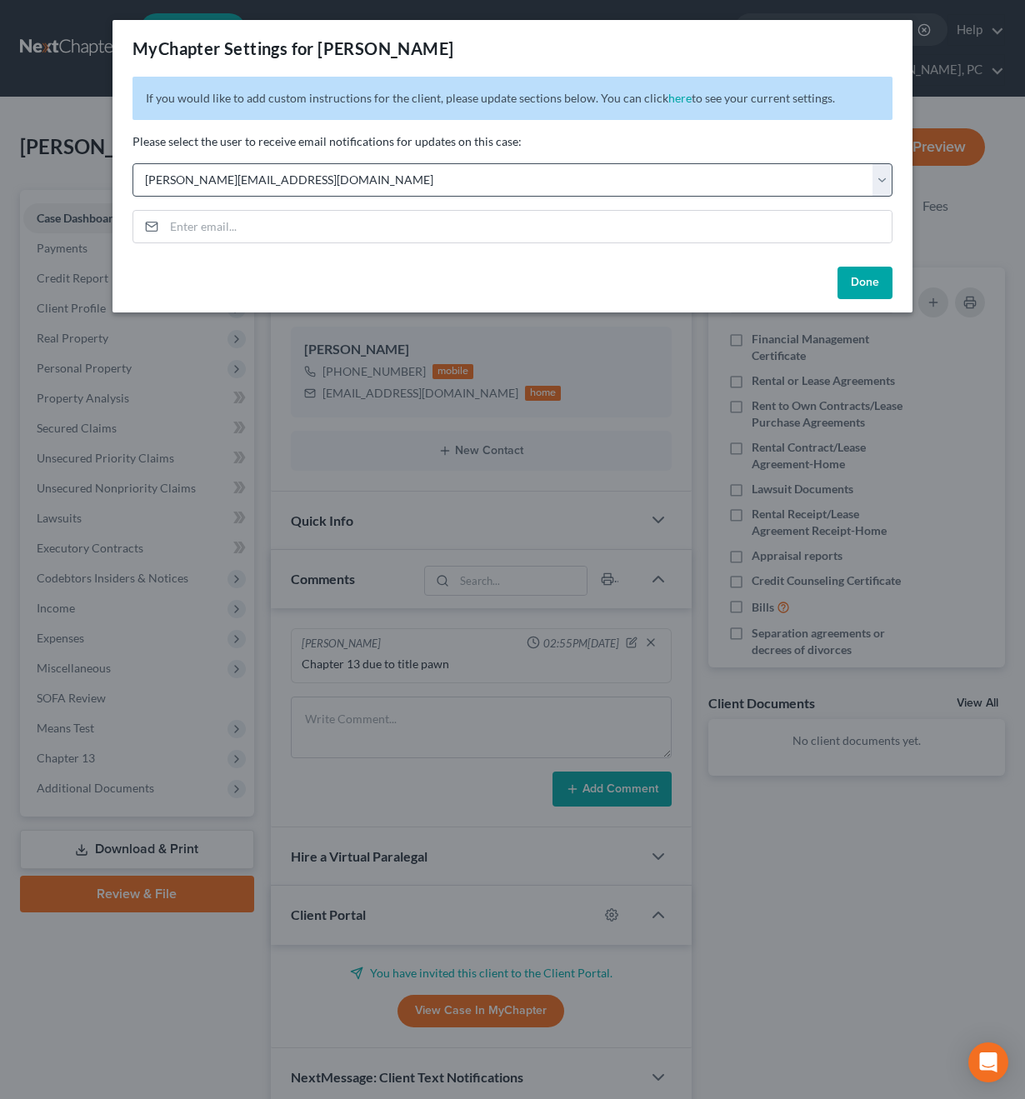  What do you see at coordinates (717, 97) in the screenshot?
I see `span: You can click to see your current settings.` at bounding box center [717, 97].